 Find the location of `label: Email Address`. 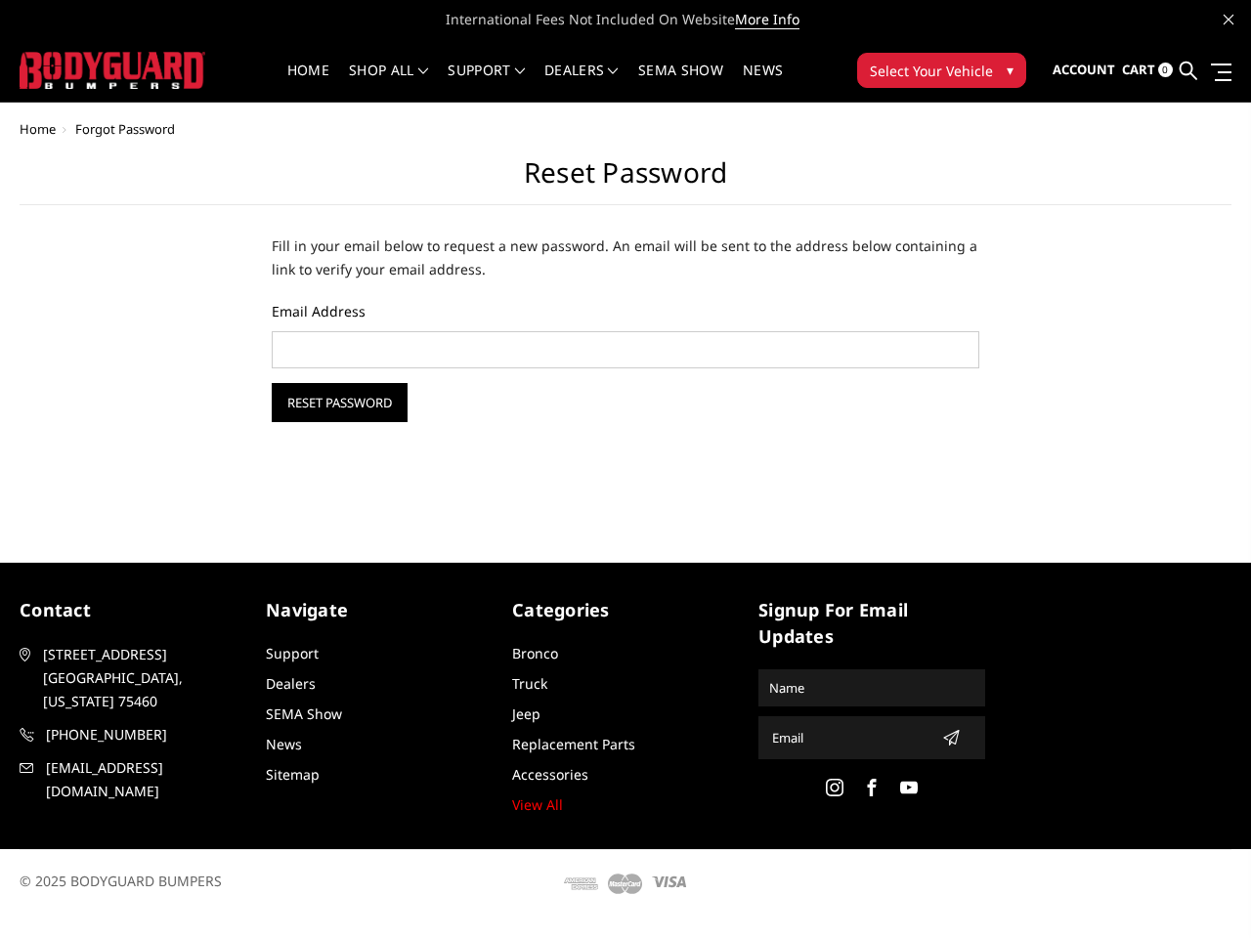

label: Email Address is located at coordinates (625, 311).